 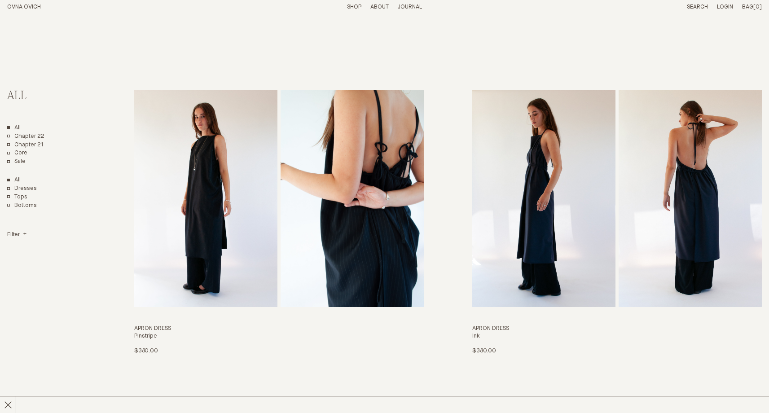 What do you see at coordinates (14, 128) in the screenshot?
I see `a: All` at bounding box center [14, 128].